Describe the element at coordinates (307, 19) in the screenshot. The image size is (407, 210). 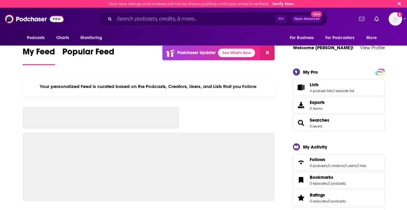
I see `span: Open Advanced` at that location.